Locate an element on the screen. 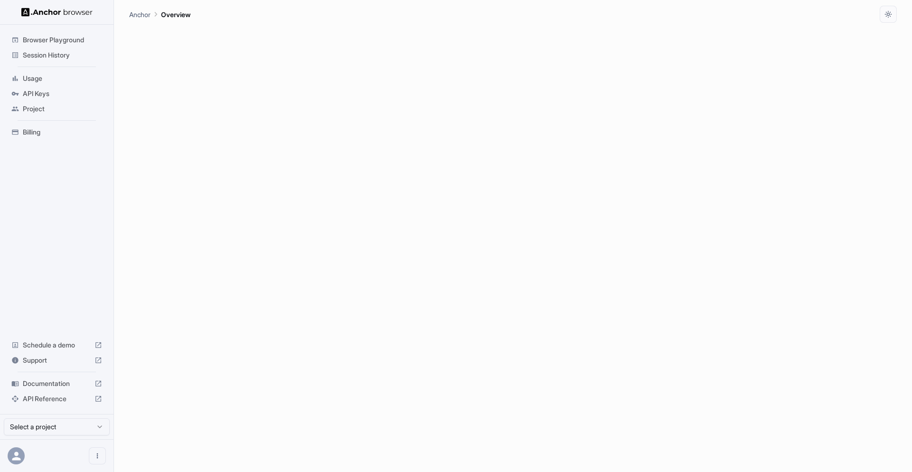  span: Project is located at coordinates (62, 109).